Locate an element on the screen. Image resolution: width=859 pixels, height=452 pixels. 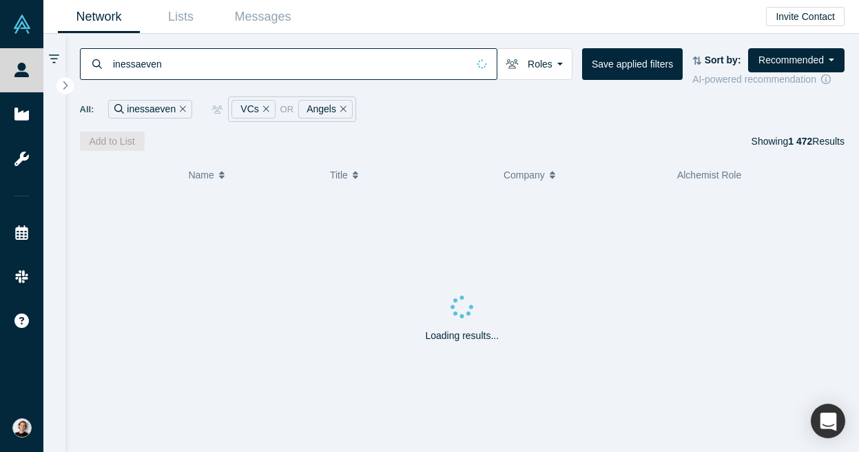
input: Search by name, title, company, summary, expertise, investment criteria or topics of focus is located at coordinates (289, 63).